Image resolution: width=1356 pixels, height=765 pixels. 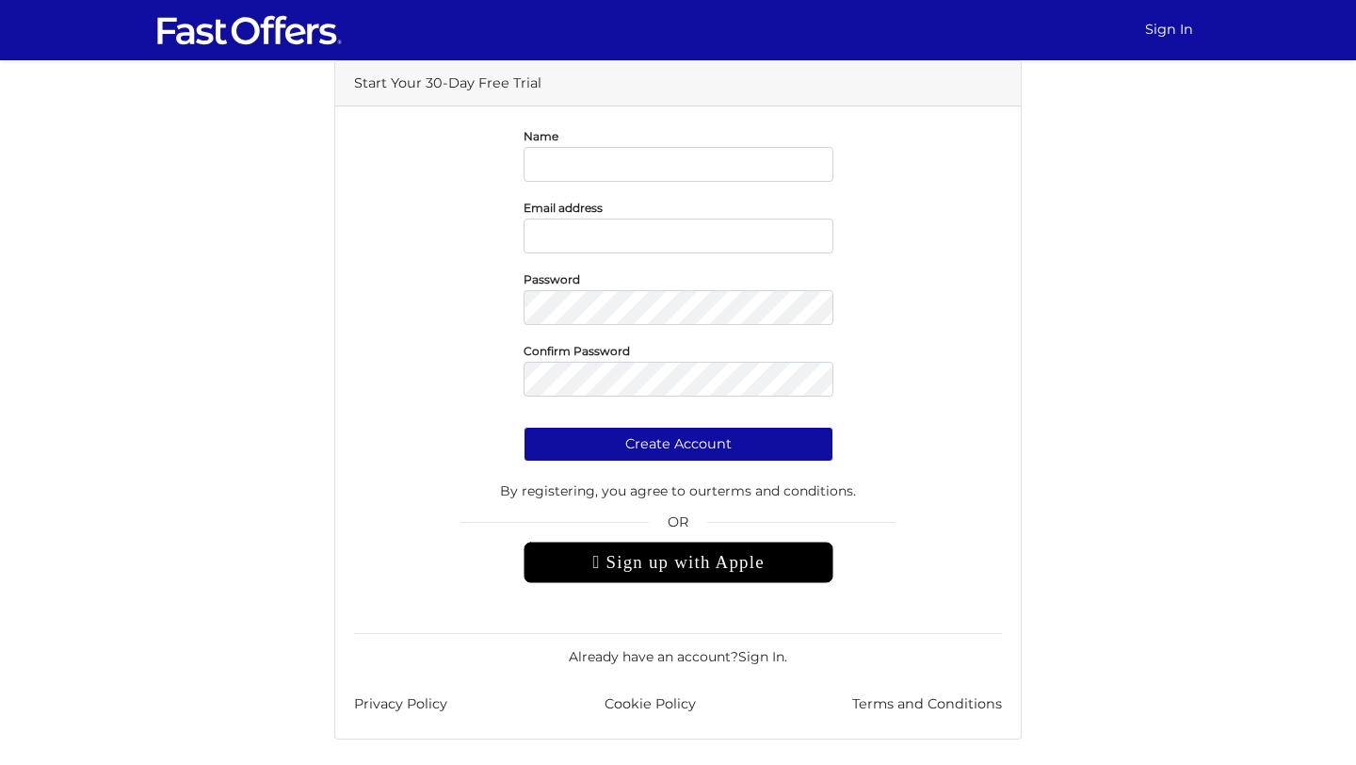 What do you see at coordinates (552, 279) in the screenshot?
I see `label: Password` at bounding box center [552, 279].